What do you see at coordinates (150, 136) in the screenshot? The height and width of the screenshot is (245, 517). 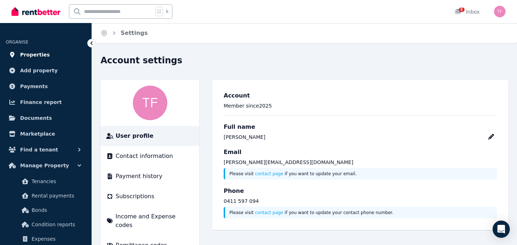 I see `a: User profile` at bounding box center [150, 136].